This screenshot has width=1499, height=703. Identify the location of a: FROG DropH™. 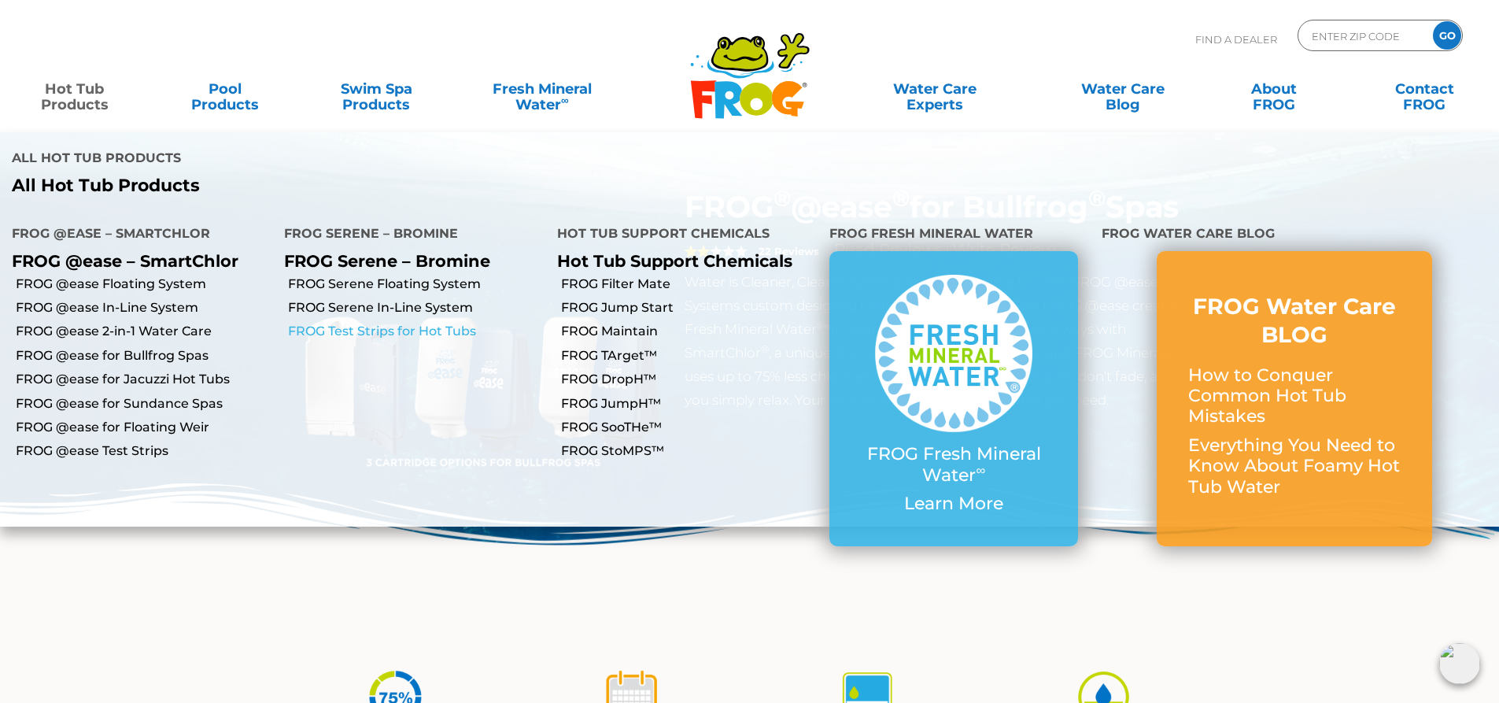
(689, 379).